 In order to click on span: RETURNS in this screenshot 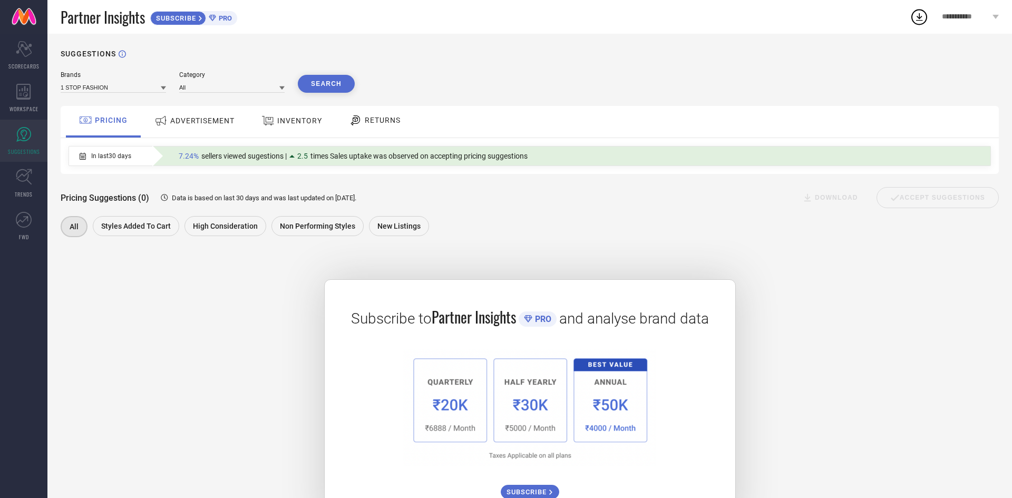, I will do `click(382, 120)`.